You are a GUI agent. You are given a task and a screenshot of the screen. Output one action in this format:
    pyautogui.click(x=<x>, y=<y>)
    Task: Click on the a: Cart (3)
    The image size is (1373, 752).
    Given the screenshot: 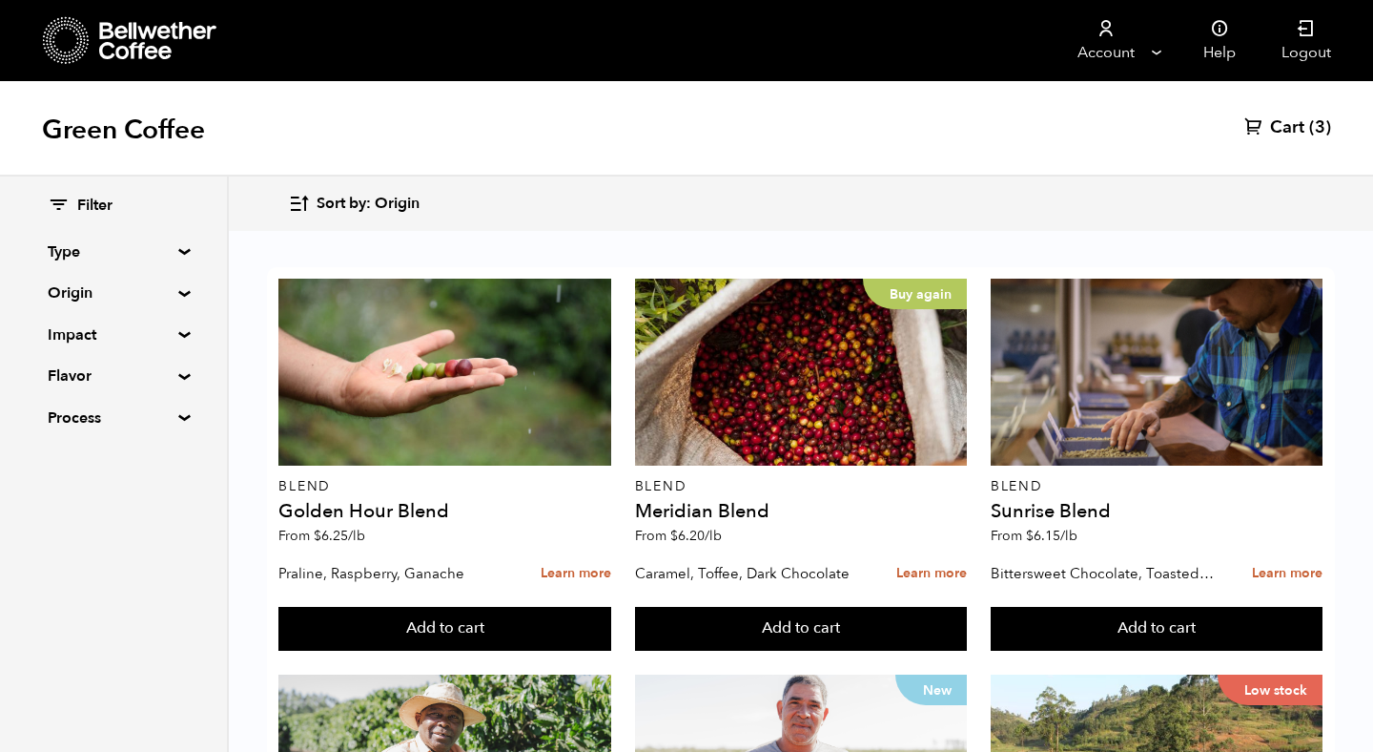 What is the action you would take?
    pyautogui.click(x=1288, y=128)
    